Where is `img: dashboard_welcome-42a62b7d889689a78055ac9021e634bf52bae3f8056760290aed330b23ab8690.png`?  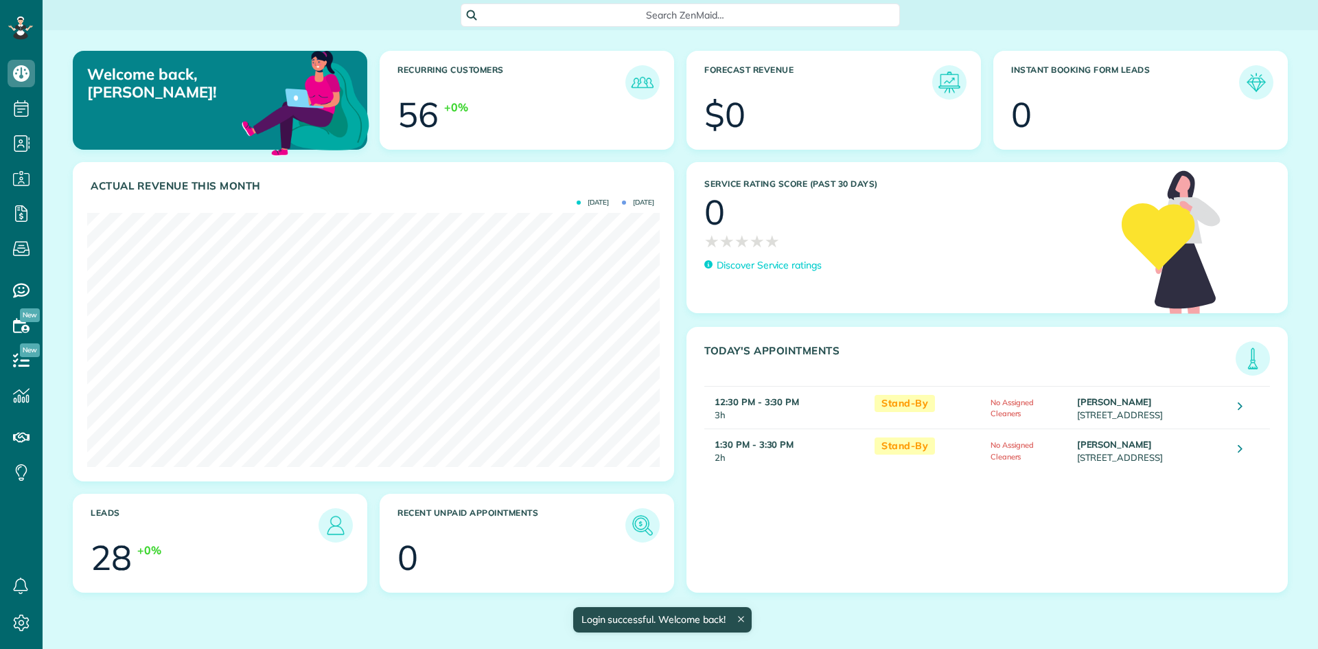
img: dashboard_welcome-42a62b7d889689a78055ac9021e634bf52bae3f8056760290aed330b23ab8690.png is located at coordinates (306, 102).